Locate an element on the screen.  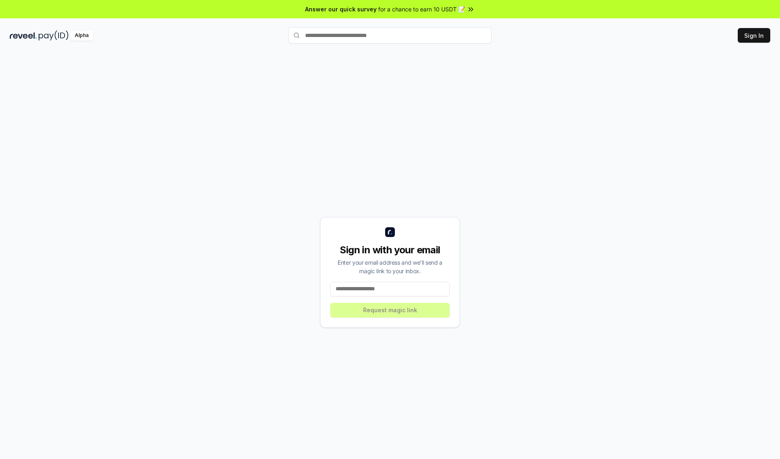
div: Alpha is located at coordinates (82, 35).